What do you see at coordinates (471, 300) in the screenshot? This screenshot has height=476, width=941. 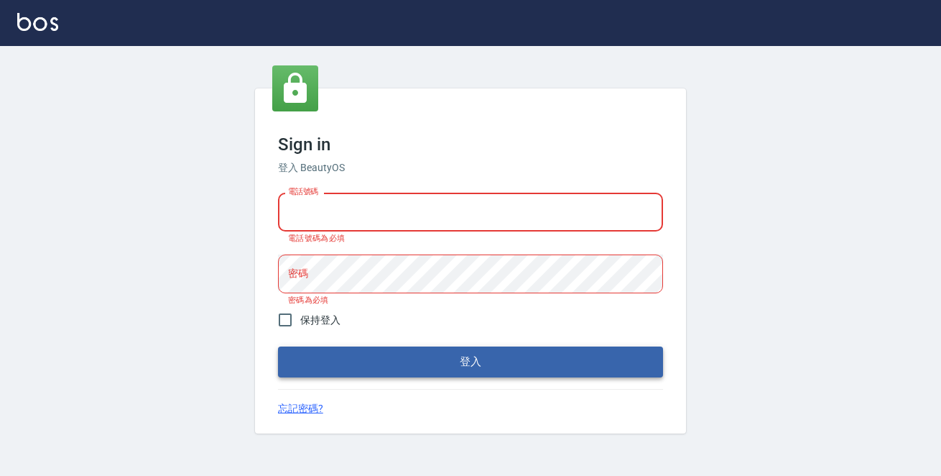 I see `p: 密碼為必填` at bounding box center [471, 300].